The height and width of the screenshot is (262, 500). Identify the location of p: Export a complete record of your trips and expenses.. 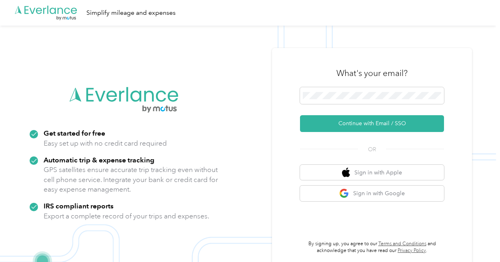
(126, 216).